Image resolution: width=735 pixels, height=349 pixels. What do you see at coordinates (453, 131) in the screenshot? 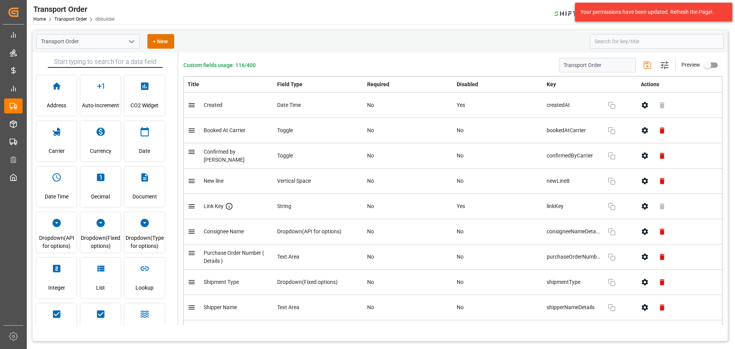
I see `tr: Booked At CarrierToggleNoNobookedAtCarrier` at bounding box center [453, 131].